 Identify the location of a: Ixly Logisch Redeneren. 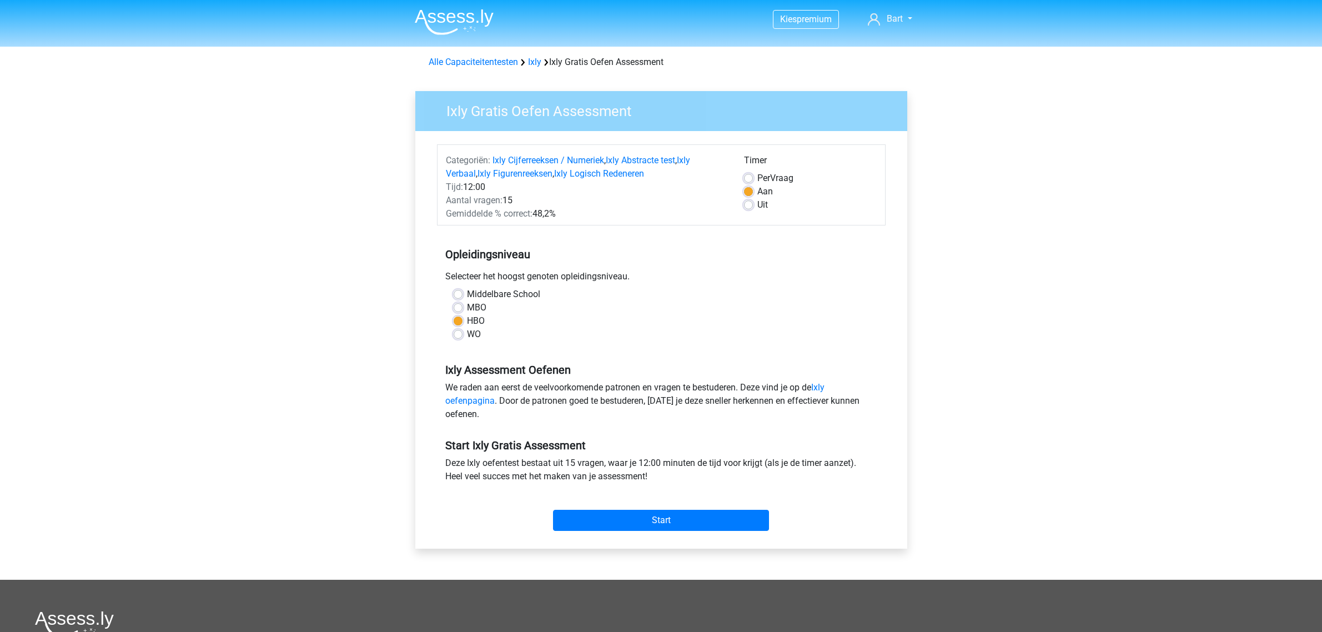
(599, 173).